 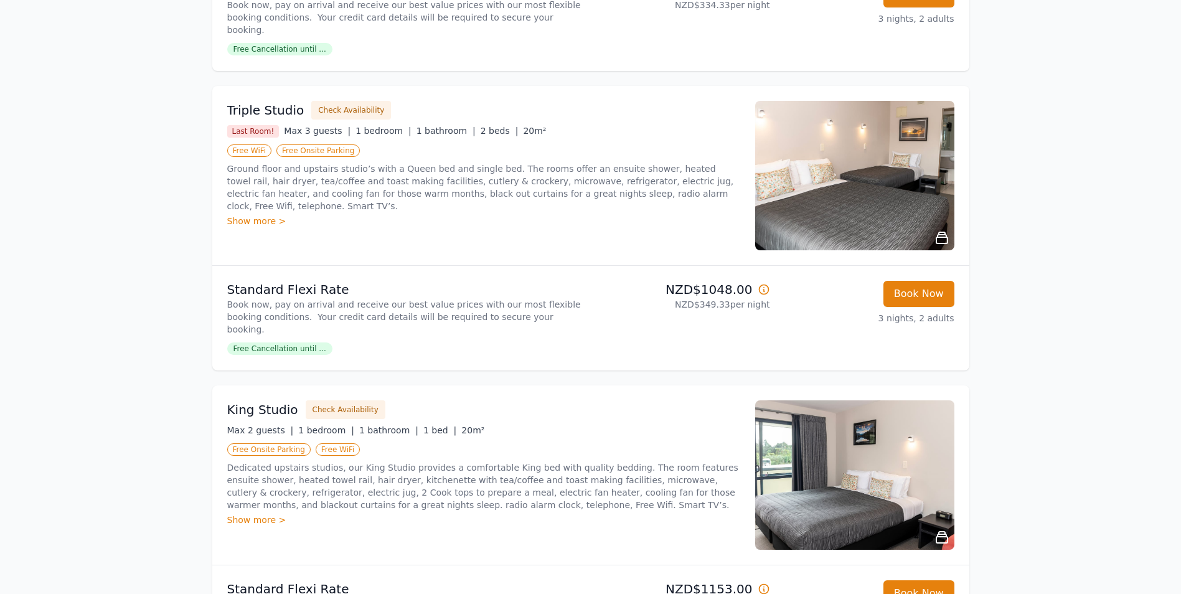 What do you see at coordinates (260, 430) in the screenshot?
I see `span: Max 2 guests |` at bounding box center [260, 430].